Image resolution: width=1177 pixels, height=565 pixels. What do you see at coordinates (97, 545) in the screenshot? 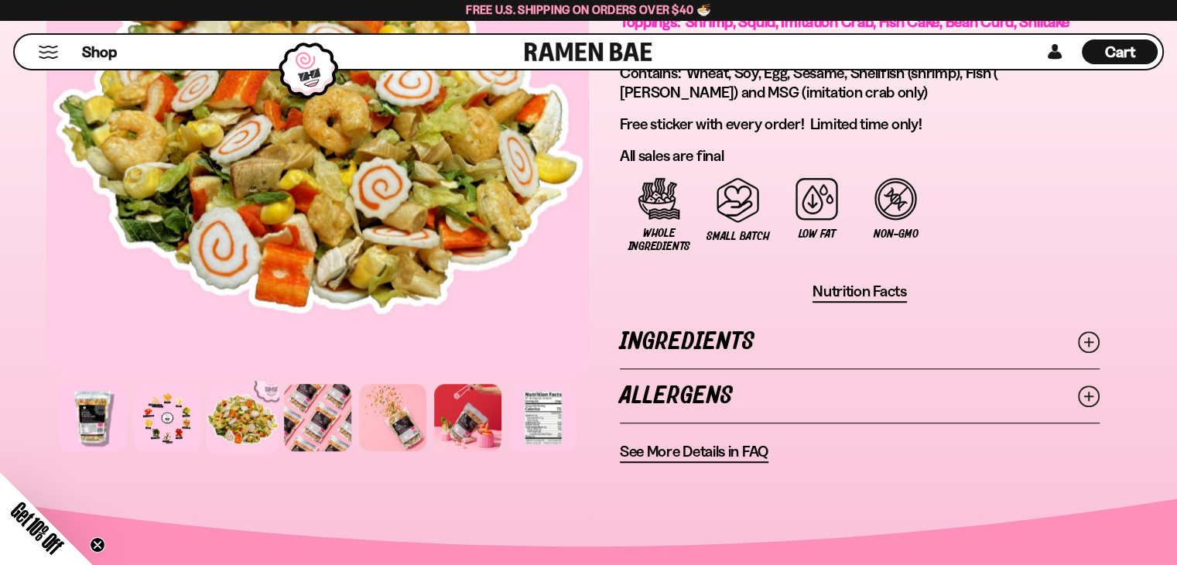
I see `button: Close teaser` at bounding box center [97, 545].